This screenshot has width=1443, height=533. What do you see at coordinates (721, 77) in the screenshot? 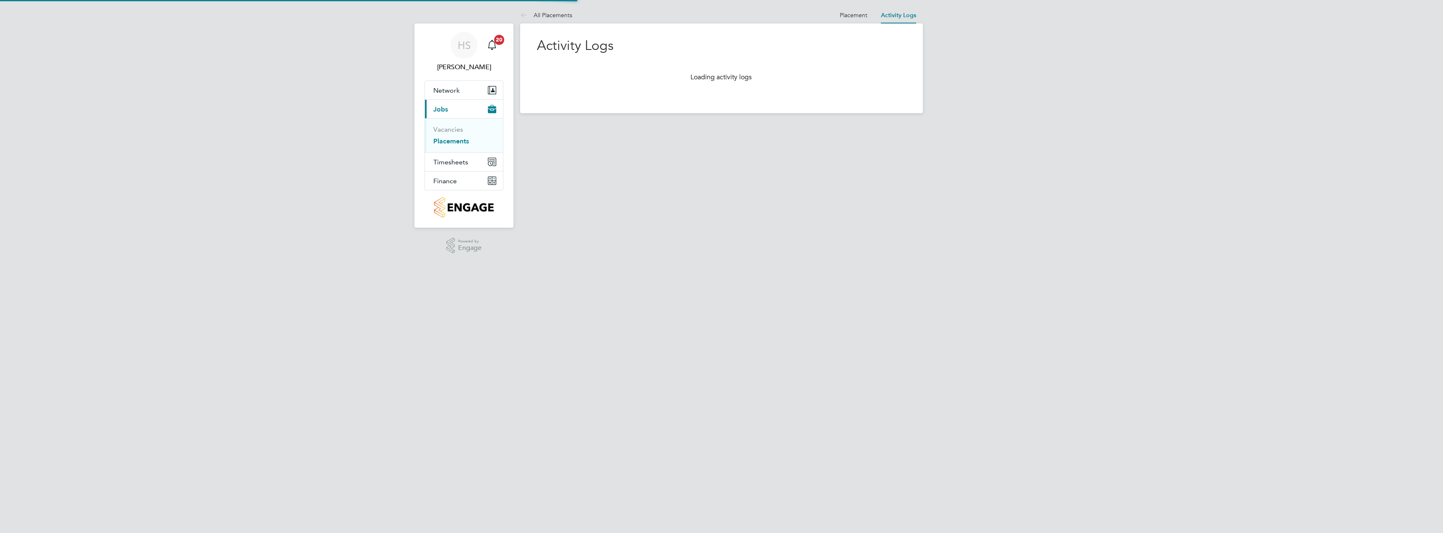
I see `span: Loading activity logs` at bounding box center [721, 77].